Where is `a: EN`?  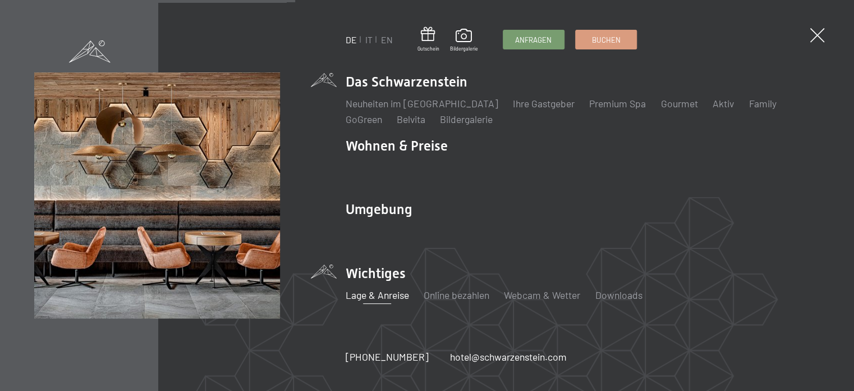 a: EN is located at coordinates (386, 39).